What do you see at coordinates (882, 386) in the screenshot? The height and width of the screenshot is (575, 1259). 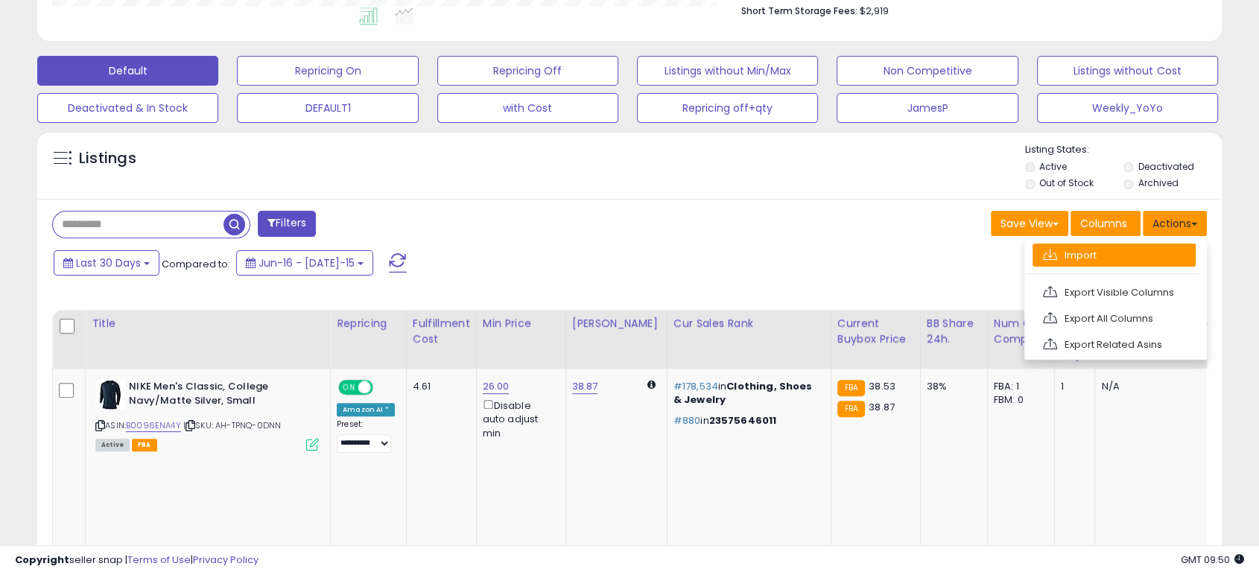 I see `span: 38.53` at bounding box center [882, 386].